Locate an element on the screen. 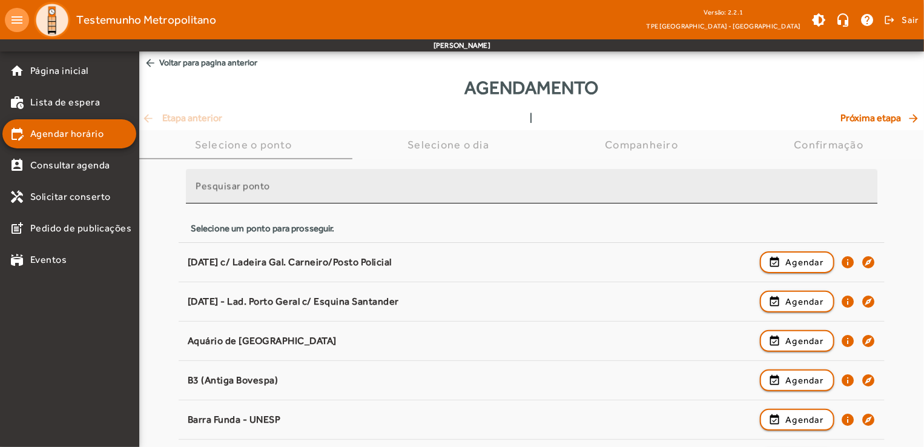  span: Lista de espera is located at coordinates (65, 102).